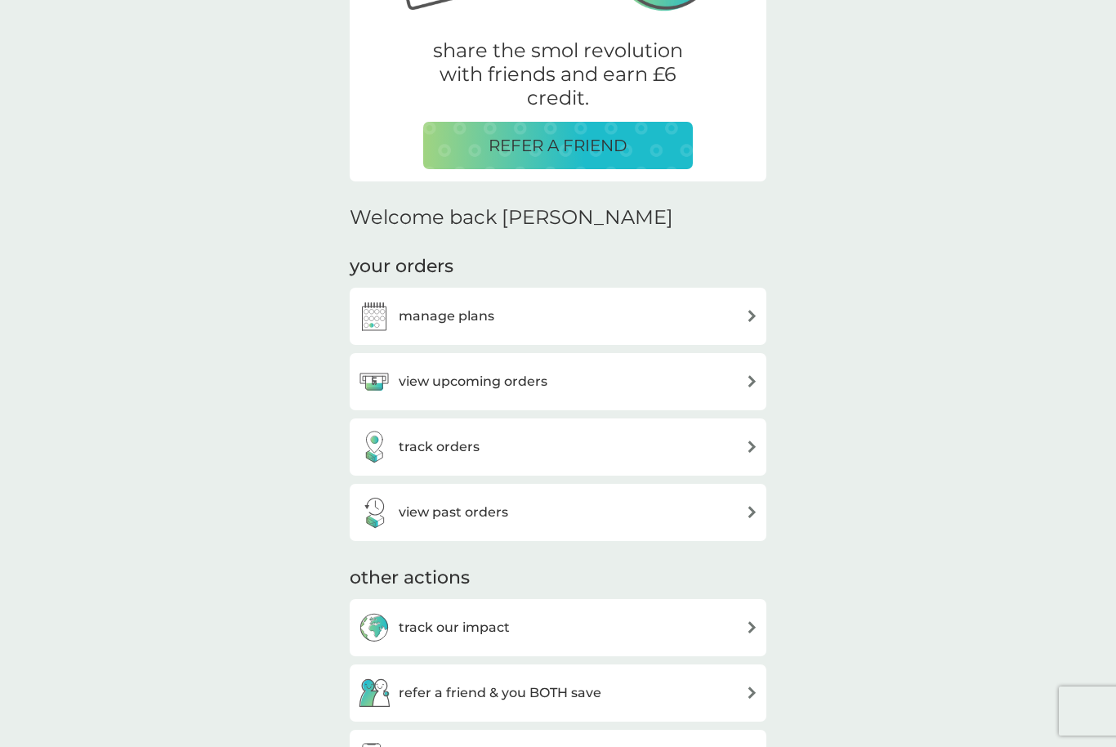  What do you see at coordinates (401, 266) in the screenshot?
I see `h3: your orders` at bounding box center [401, 266].